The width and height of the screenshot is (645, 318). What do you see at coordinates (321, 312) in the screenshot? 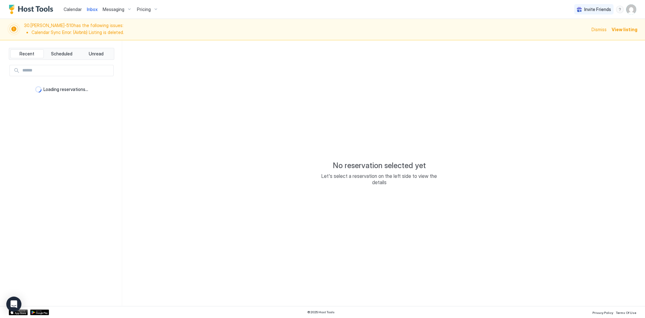
I see `span: © 2025 Host Tools` at bounding box center [321, 312].